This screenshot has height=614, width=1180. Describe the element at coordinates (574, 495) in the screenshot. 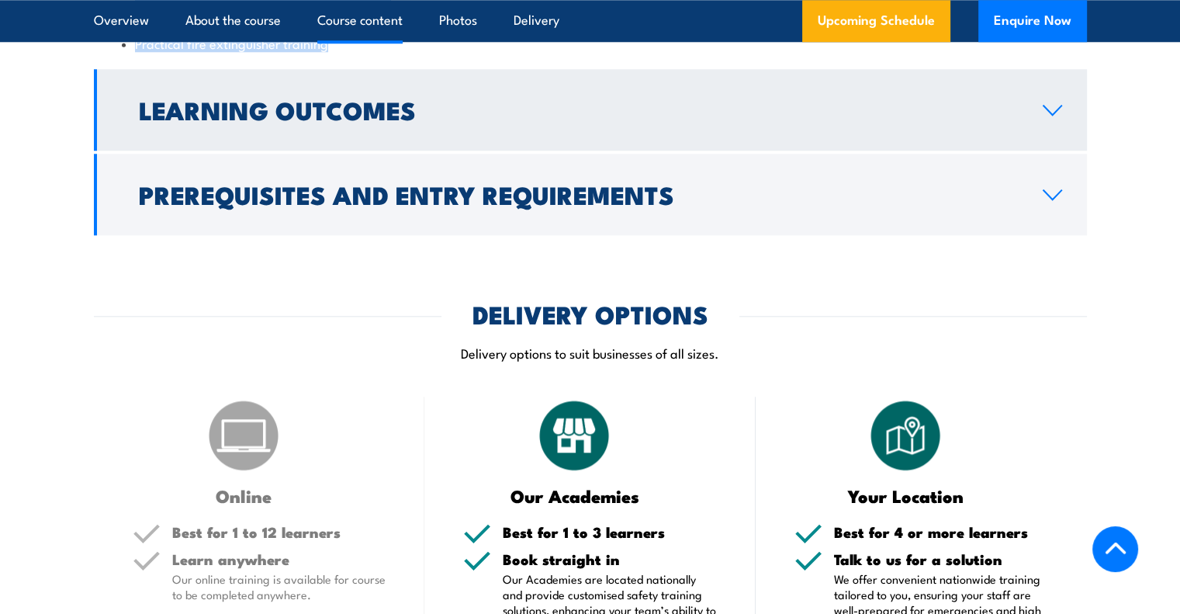

I see `h3: Our Academies` at that location.